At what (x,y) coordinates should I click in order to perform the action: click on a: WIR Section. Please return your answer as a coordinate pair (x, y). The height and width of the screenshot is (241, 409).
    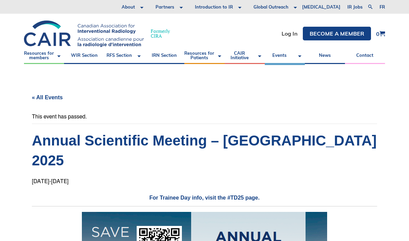
    Looking at the image, I should click on (84, 55).